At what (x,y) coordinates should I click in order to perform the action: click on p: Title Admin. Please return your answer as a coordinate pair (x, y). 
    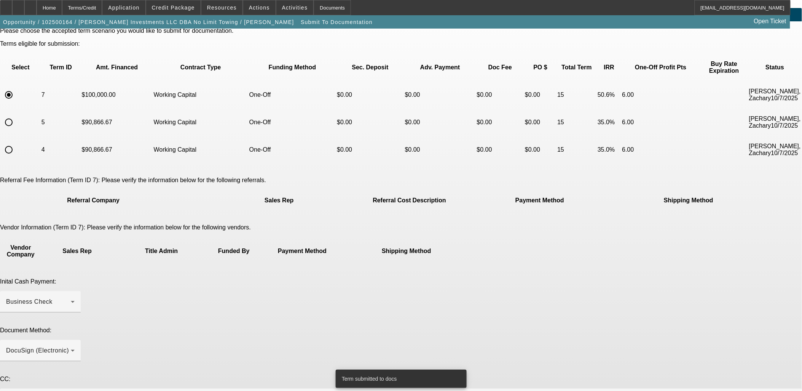
    Looking at the image, I should click on (161, 251).